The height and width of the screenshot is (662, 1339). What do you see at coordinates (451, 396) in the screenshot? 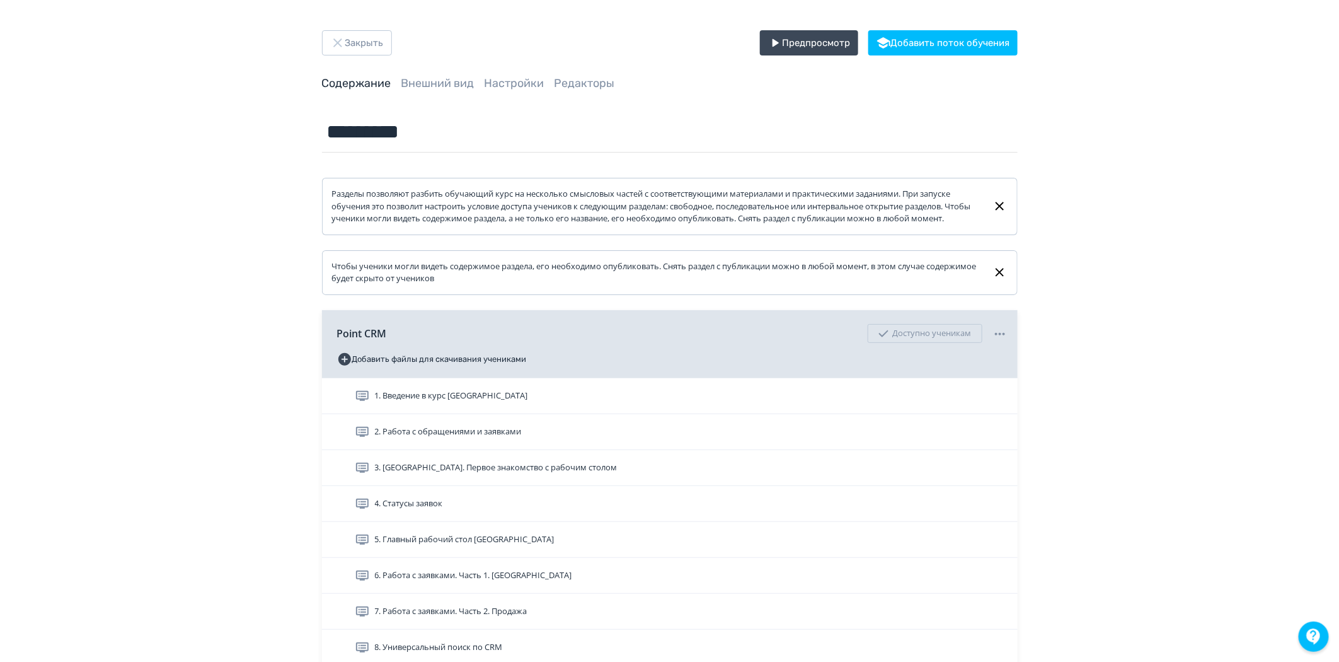
I see `span: 1. Введение в курс Point CRM` at bounding box center [451, 396].